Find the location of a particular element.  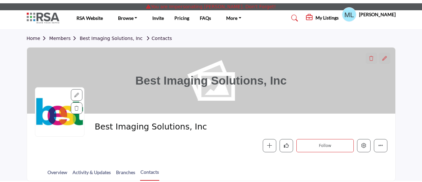

a: Search is located at coordinates (293, 18).